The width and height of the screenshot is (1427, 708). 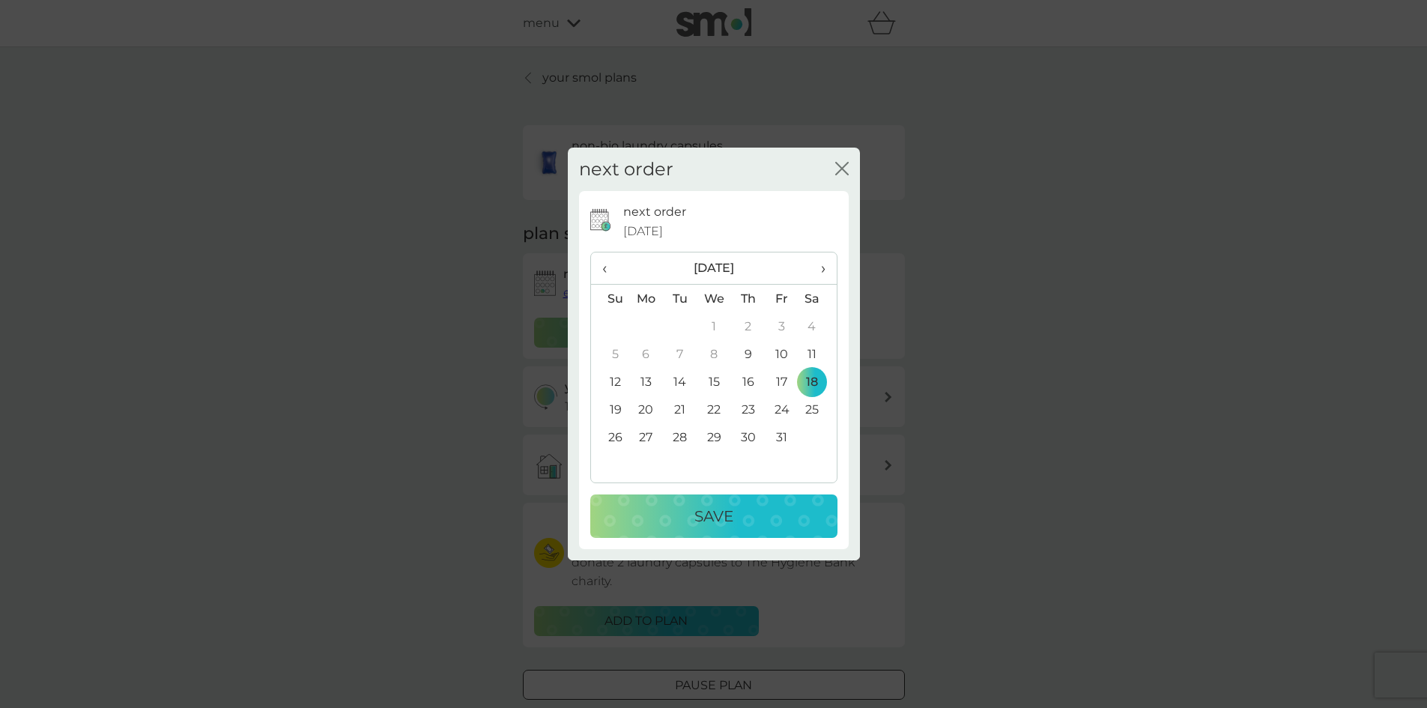 I want to click on td: 22, so click(x=714, y=409).